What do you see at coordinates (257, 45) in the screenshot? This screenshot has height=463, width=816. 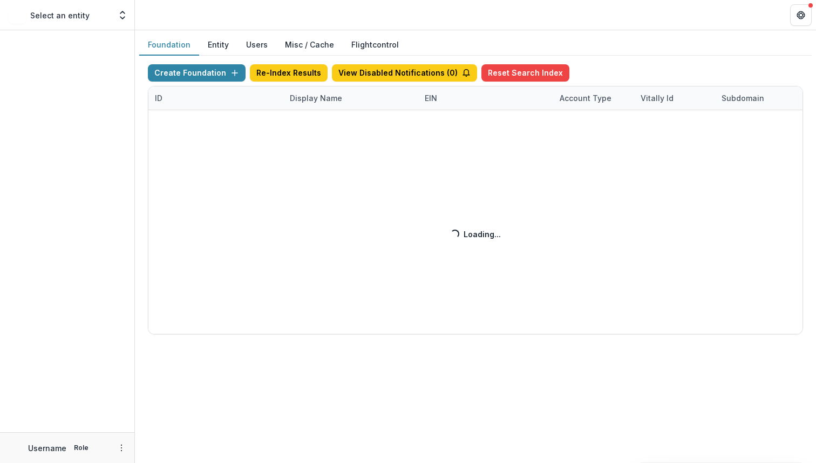 I see `button: Users` at bounding box center [257, 45].